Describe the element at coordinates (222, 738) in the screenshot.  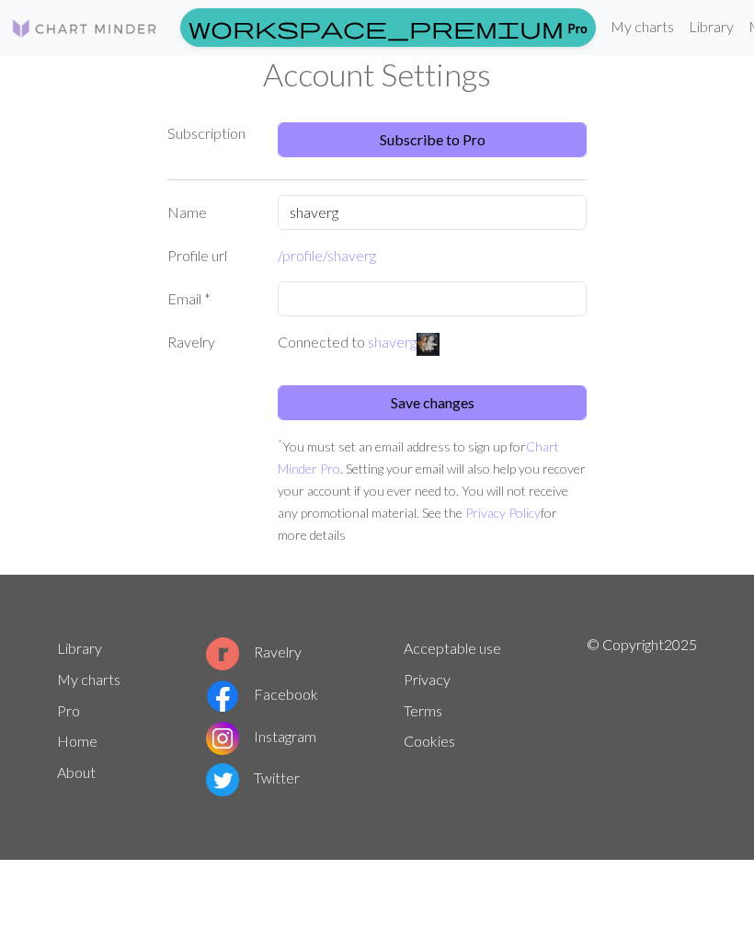
I see `img: Instagram logo` at that location.